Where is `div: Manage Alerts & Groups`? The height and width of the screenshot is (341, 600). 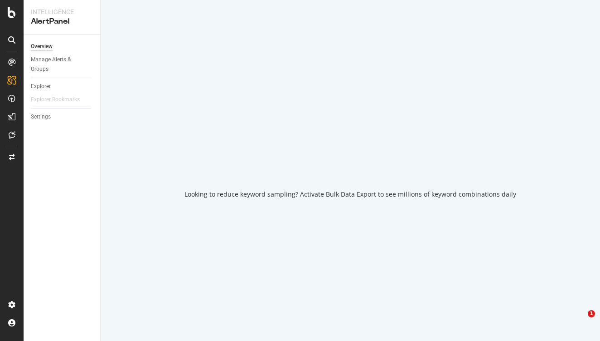 div: Manage Alerts & Groups is located at coordinates (58, 64).